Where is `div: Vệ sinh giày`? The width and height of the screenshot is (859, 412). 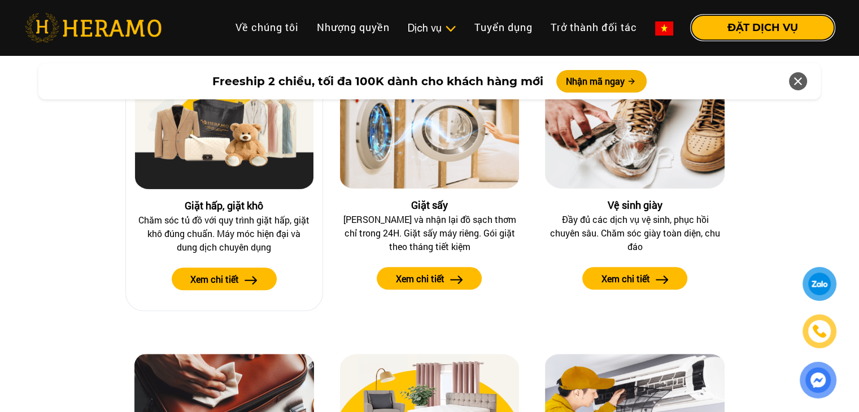 div: Vệ sinh giày is located at coordinates (634, 205).